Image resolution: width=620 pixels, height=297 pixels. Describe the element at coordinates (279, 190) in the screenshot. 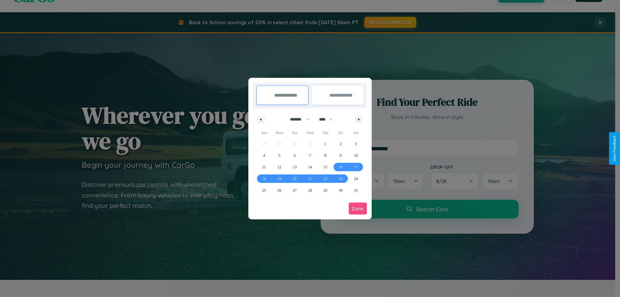

I see `span: 26` at that location.